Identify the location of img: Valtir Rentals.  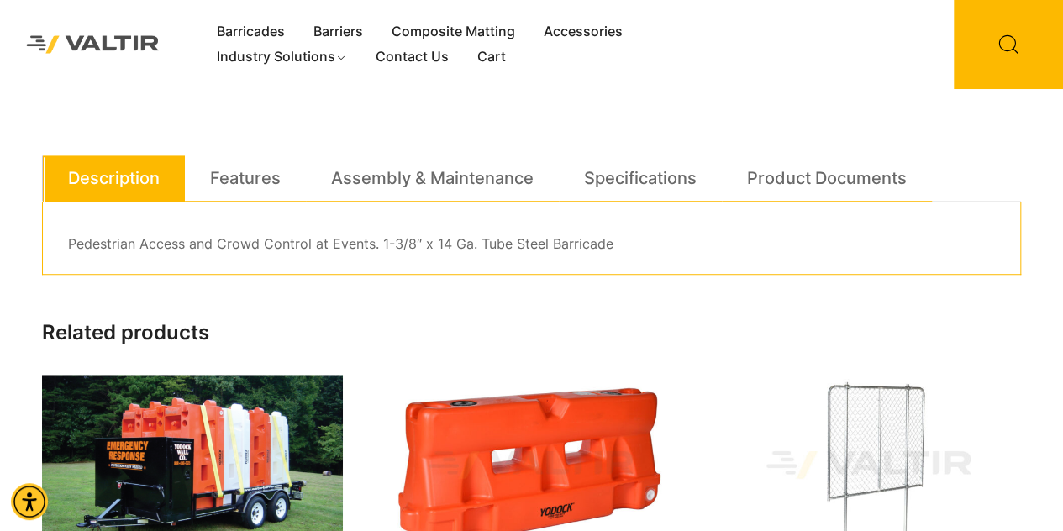
(92, 45).